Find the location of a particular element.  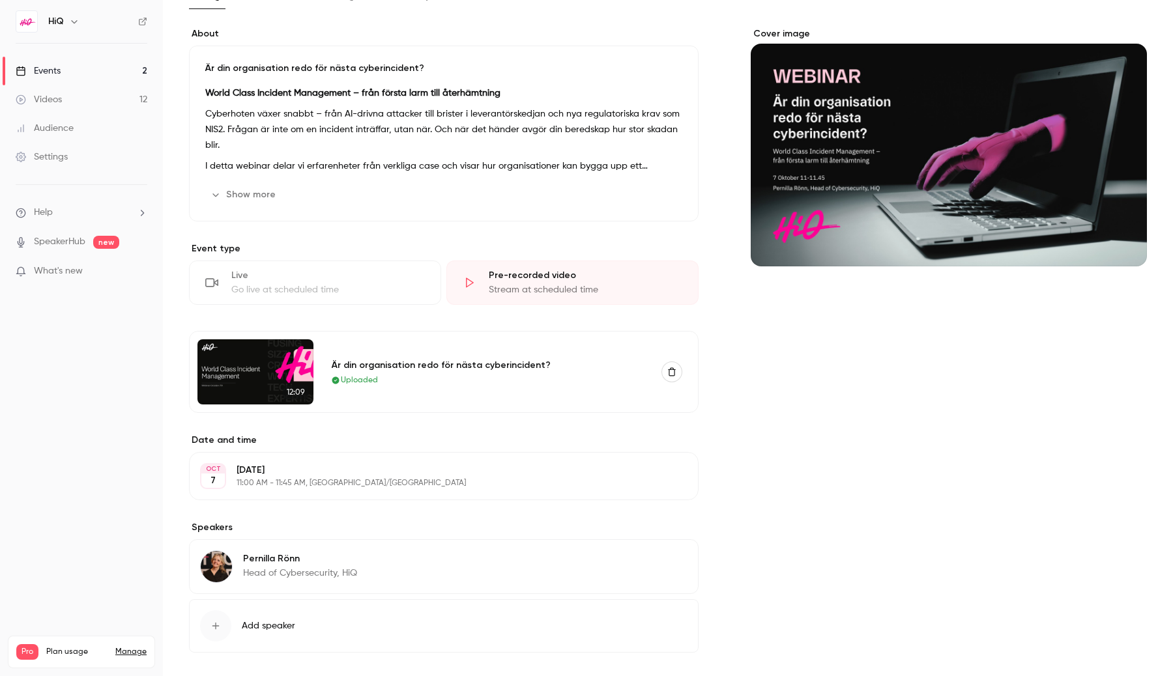

div: Stream at scheduled time is located at coordinates (585, 290).